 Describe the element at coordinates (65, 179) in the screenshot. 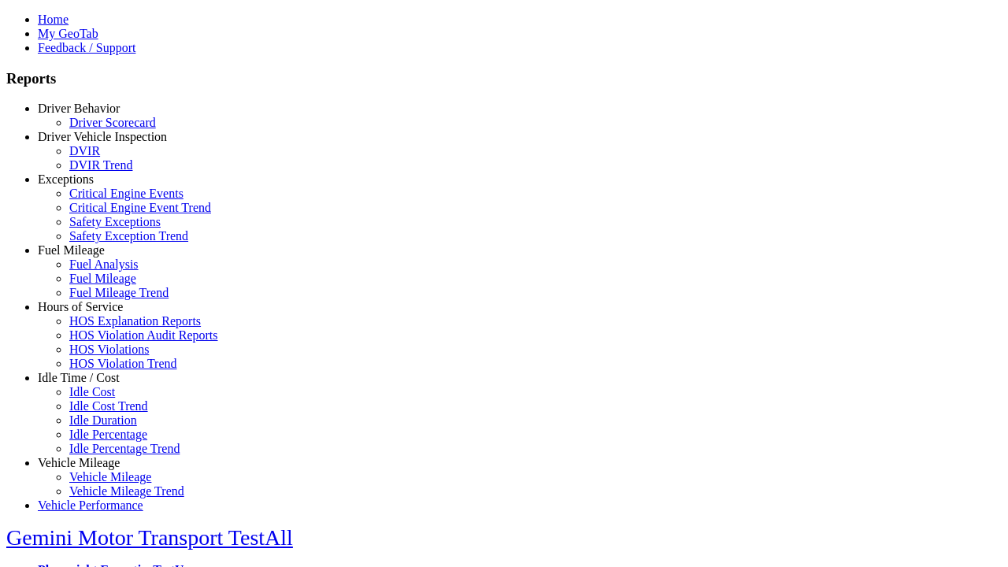

I see `a: Exceptions` at that location.